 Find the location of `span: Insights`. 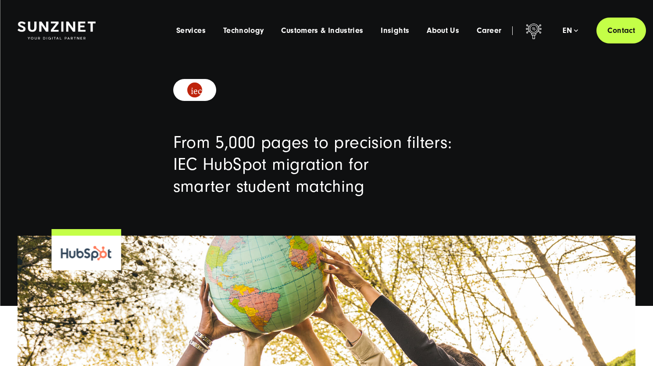

span: Insights is located at coordinates (395, 31).